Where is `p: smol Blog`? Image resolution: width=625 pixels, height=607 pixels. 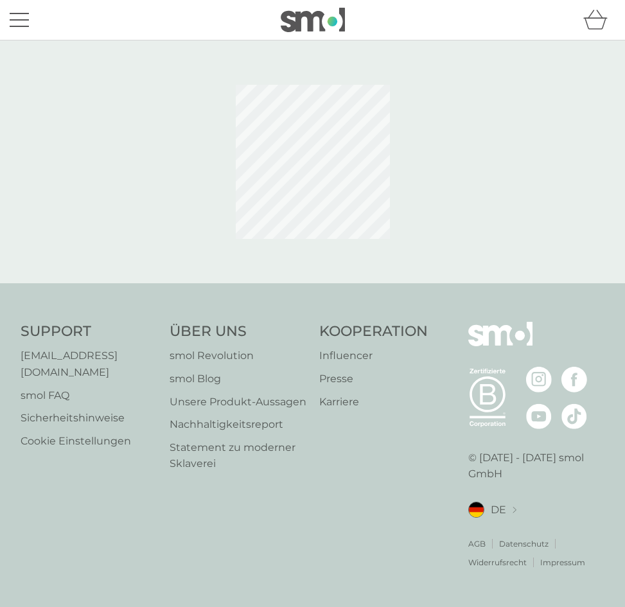 p: smol Blog is located at coordinates (238, 379).